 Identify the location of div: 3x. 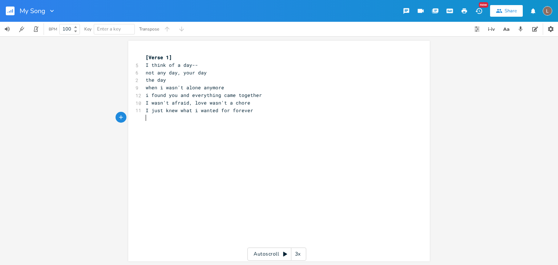
(298, 254).